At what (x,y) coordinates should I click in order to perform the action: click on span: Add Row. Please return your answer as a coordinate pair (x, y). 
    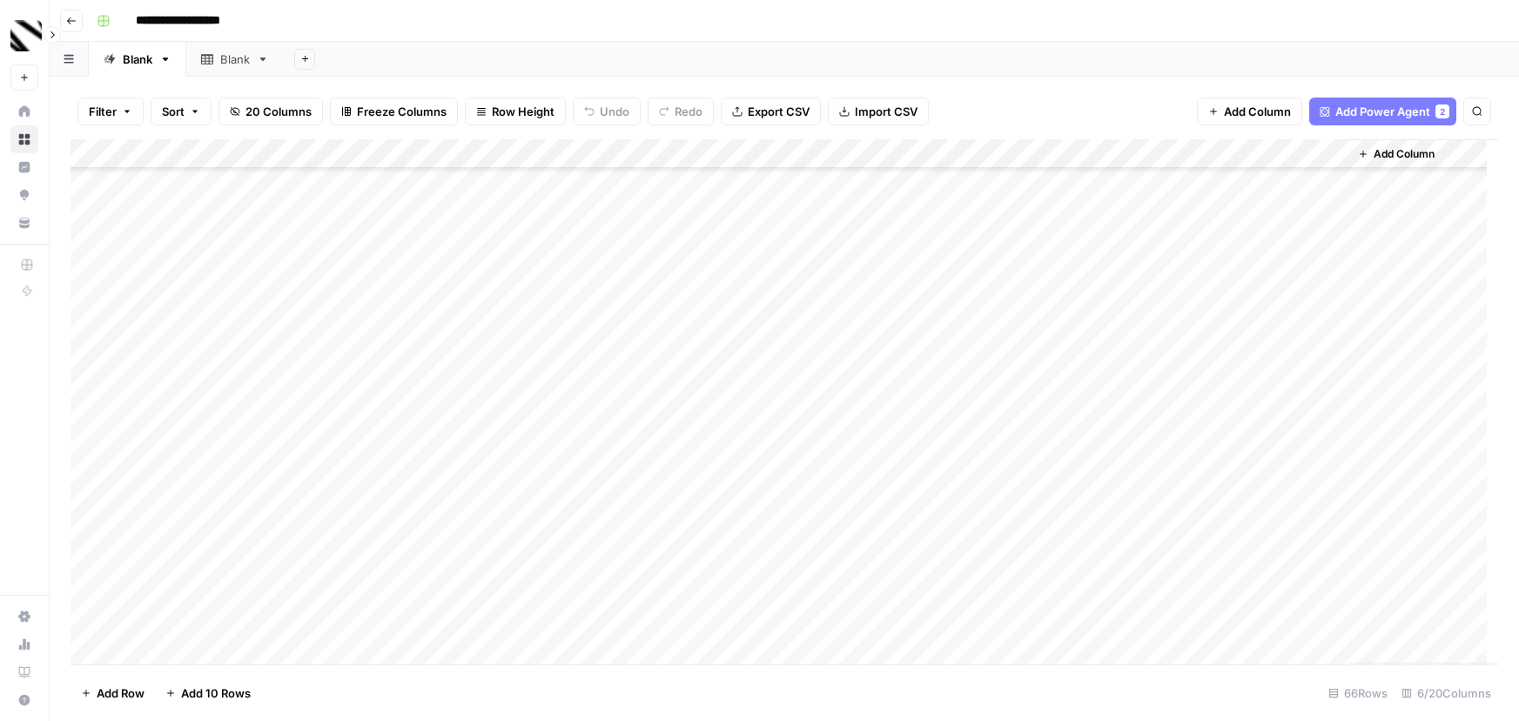
    Looking at the image, I should click on (120, 693).